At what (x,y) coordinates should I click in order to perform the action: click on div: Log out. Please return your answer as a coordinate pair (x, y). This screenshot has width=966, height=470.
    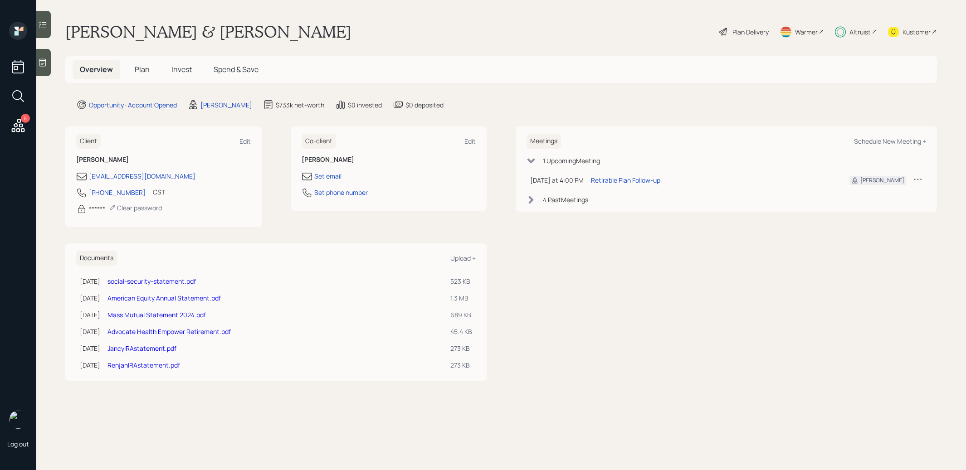
    Looking at the image, I should click on (18, 444).